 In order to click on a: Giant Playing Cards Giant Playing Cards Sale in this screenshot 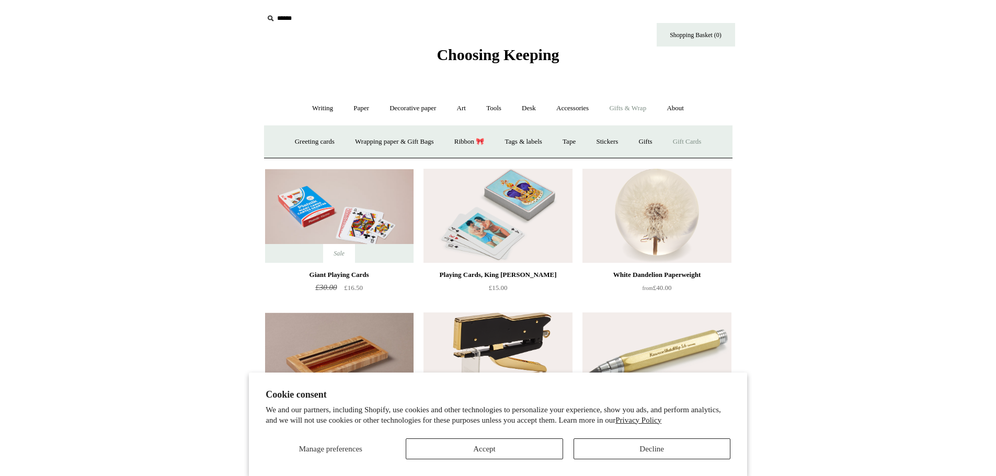, I will do `click(339, 216)`.